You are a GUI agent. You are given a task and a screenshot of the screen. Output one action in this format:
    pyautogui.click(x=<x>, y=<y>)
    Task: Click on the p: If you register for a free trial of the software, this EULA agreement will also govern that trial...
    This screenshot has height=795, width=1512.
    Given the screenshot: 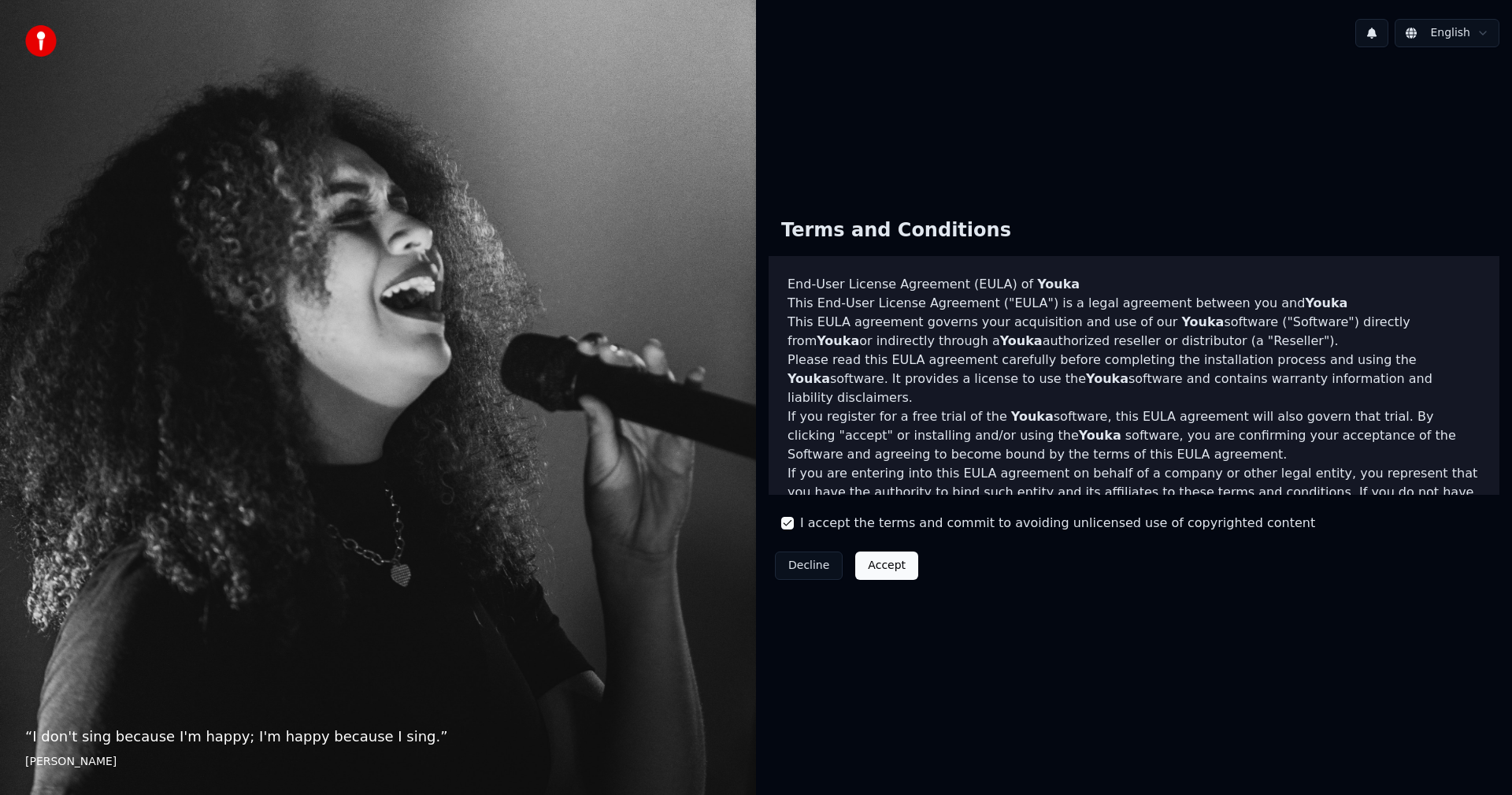 What is the action you would take?
    pyautogui.click(x=1134, y=435)
    